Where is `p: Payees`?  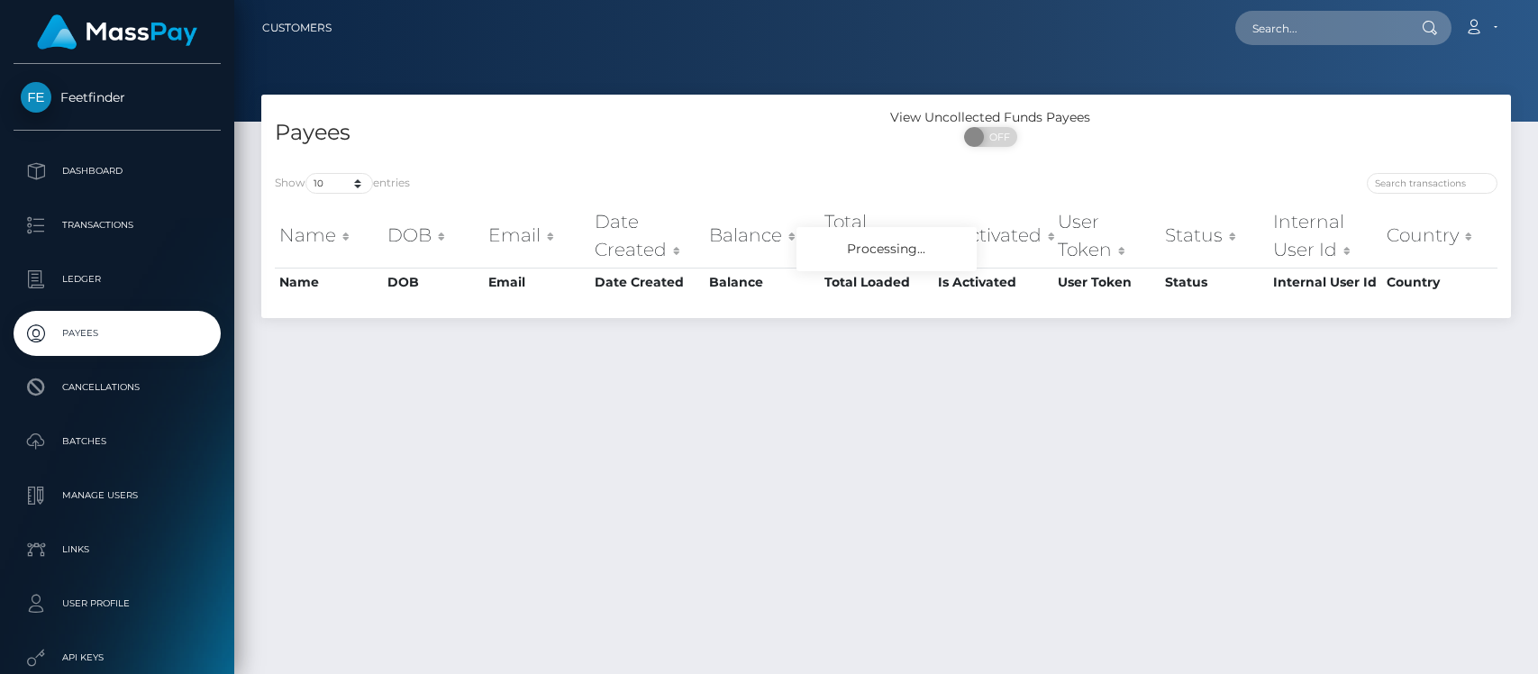
p: Payees is located at coordinates (117, 333).